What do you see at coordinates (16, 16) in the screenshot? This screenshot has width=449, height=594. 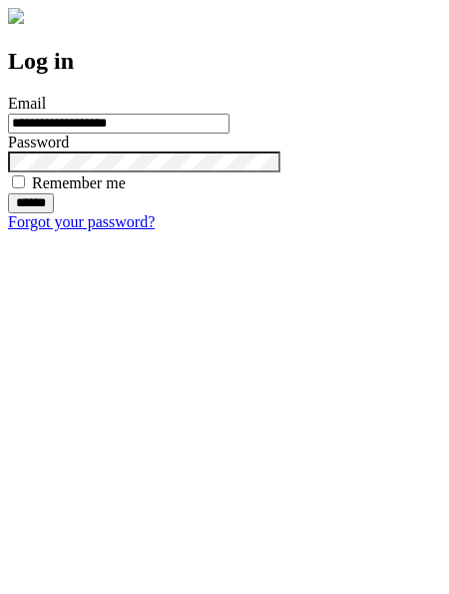 I see `img: logo-4e3dc11c47720685a147b03b5a06dd966a58ff35d612b21f08c02c0306f2b779.png` at bounding box center [16, 16].